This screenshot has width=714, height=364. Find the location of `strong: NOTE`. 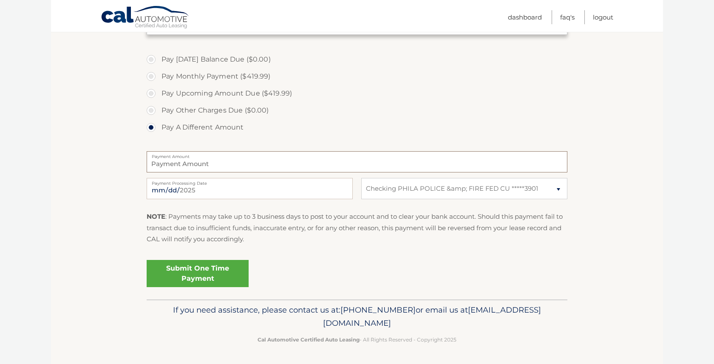

strong: NOTE is located at coordinates (156, 216).